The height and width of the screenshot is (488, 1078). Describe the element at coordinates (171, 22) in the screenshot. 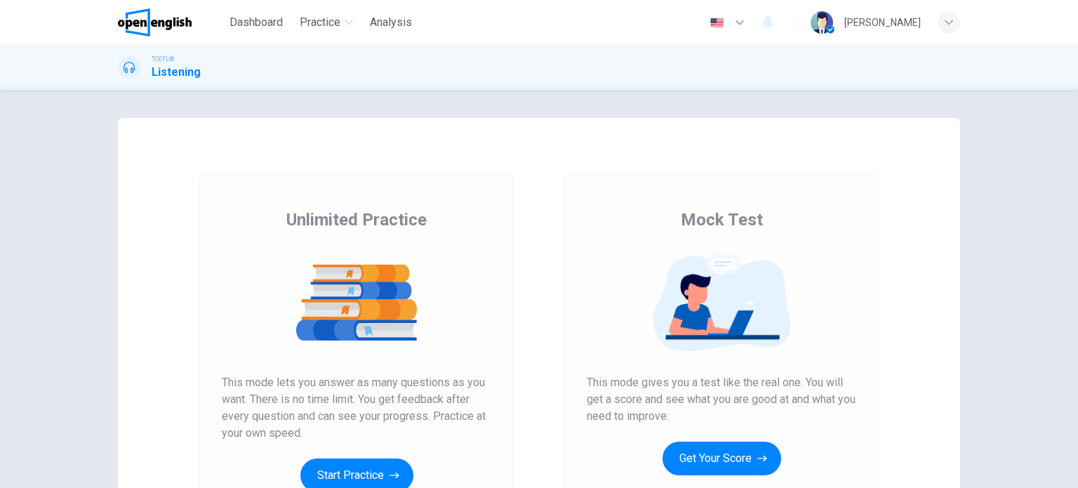

I see `a: OpenEnglish logo` at that location.